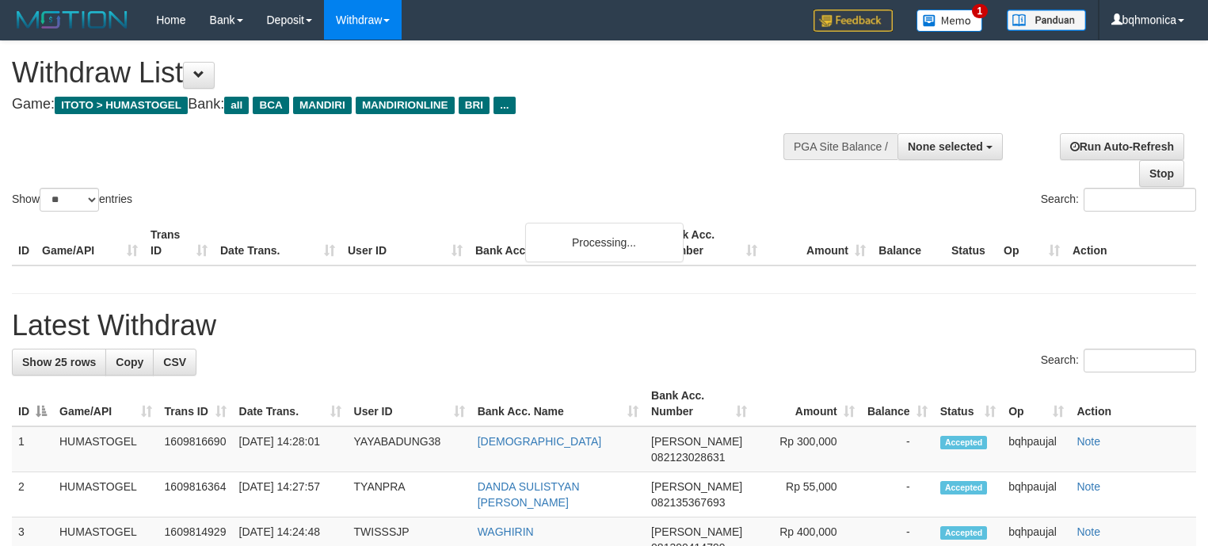 The width and height of the screenshot is (1208, 546). I want to click on th: ID: activate to sort column descending, so click(32, 403).